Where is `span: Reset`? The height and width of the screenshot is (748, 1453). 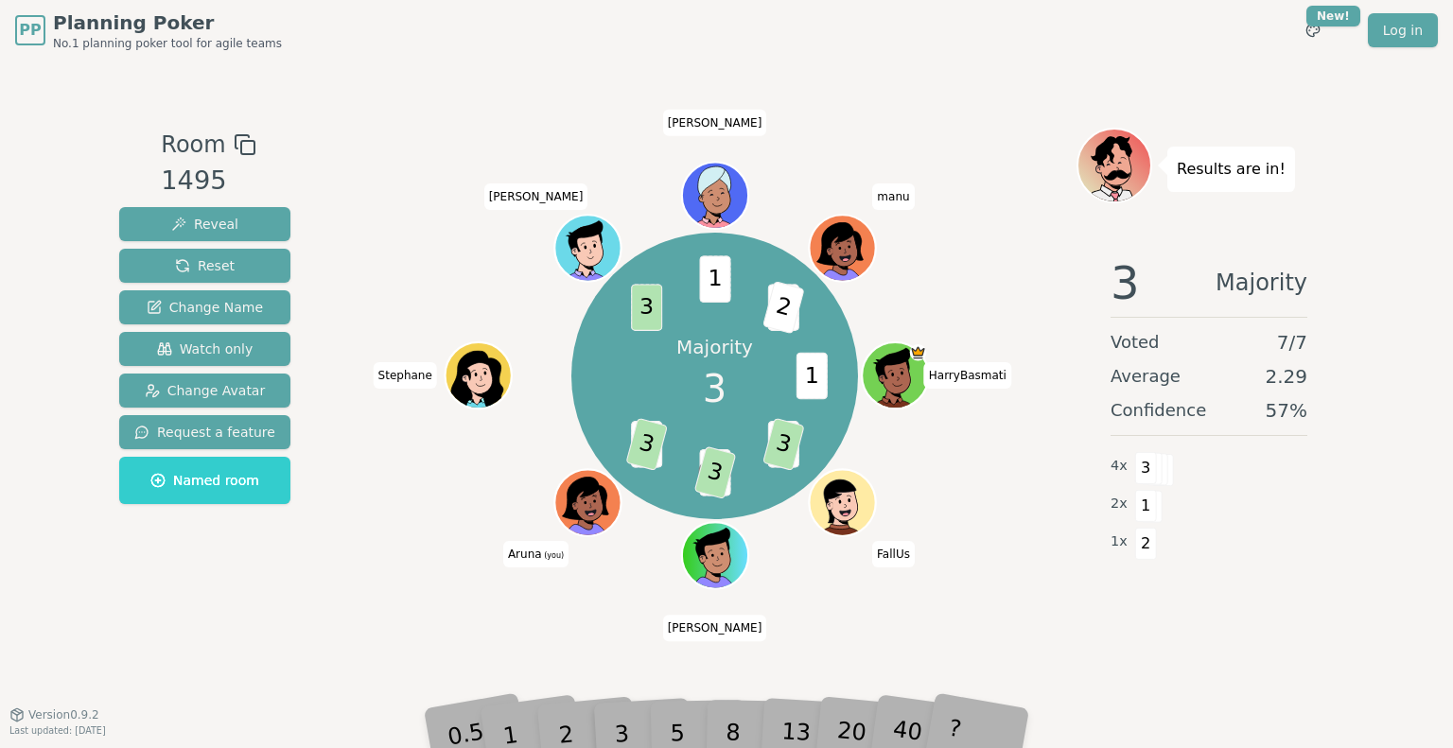
span: Reset is located at coordinates (204, 266).